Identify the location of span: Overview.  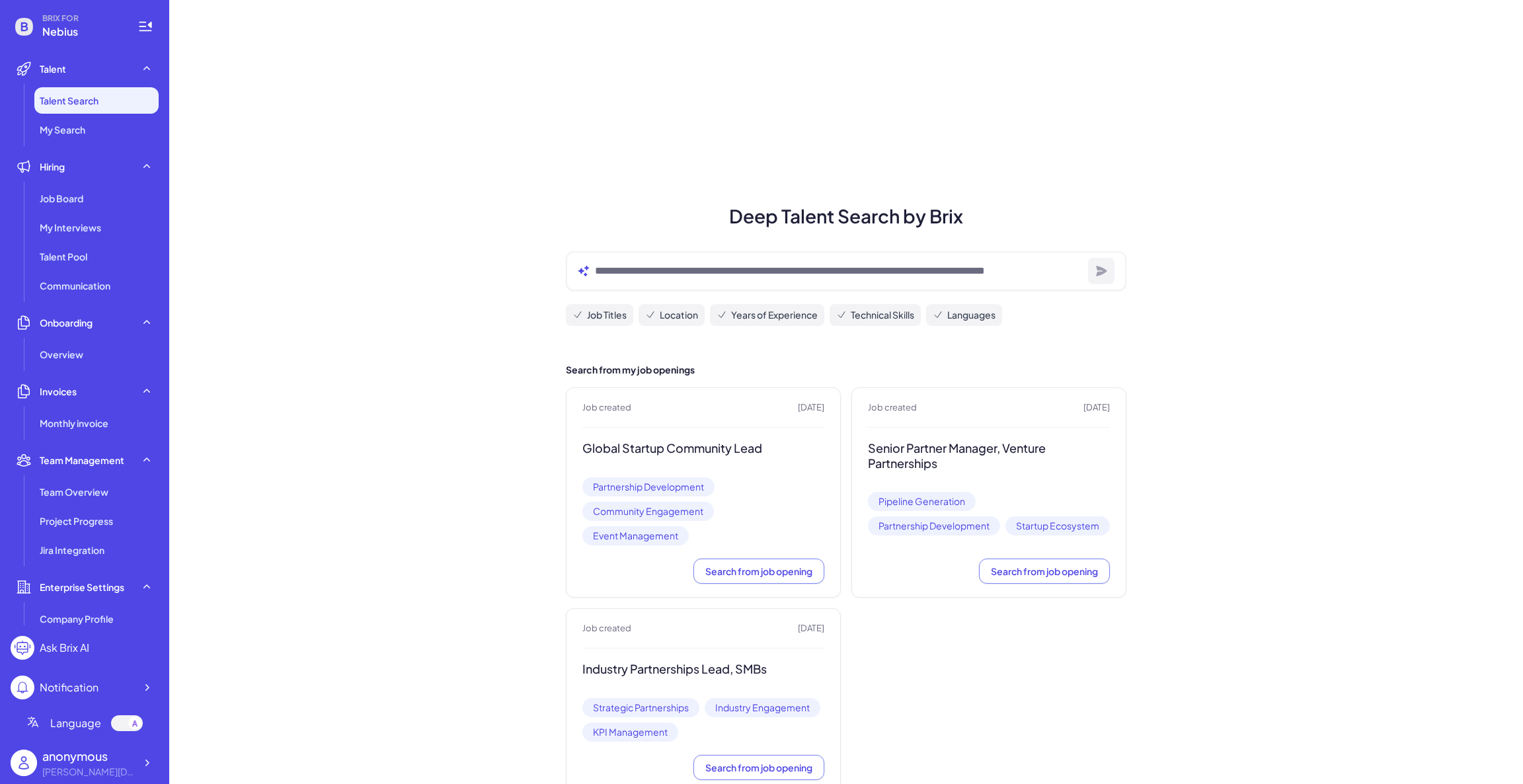
(62, 355).